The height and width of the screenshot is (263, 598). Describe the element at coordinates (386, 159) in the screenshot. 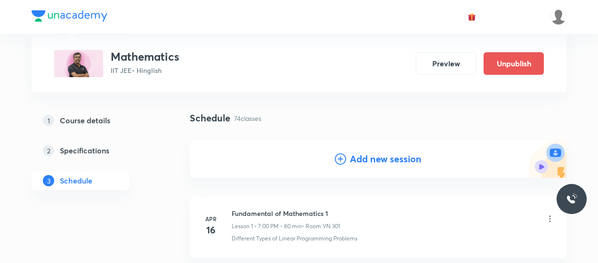

I see `h4: Add new session` at that location.